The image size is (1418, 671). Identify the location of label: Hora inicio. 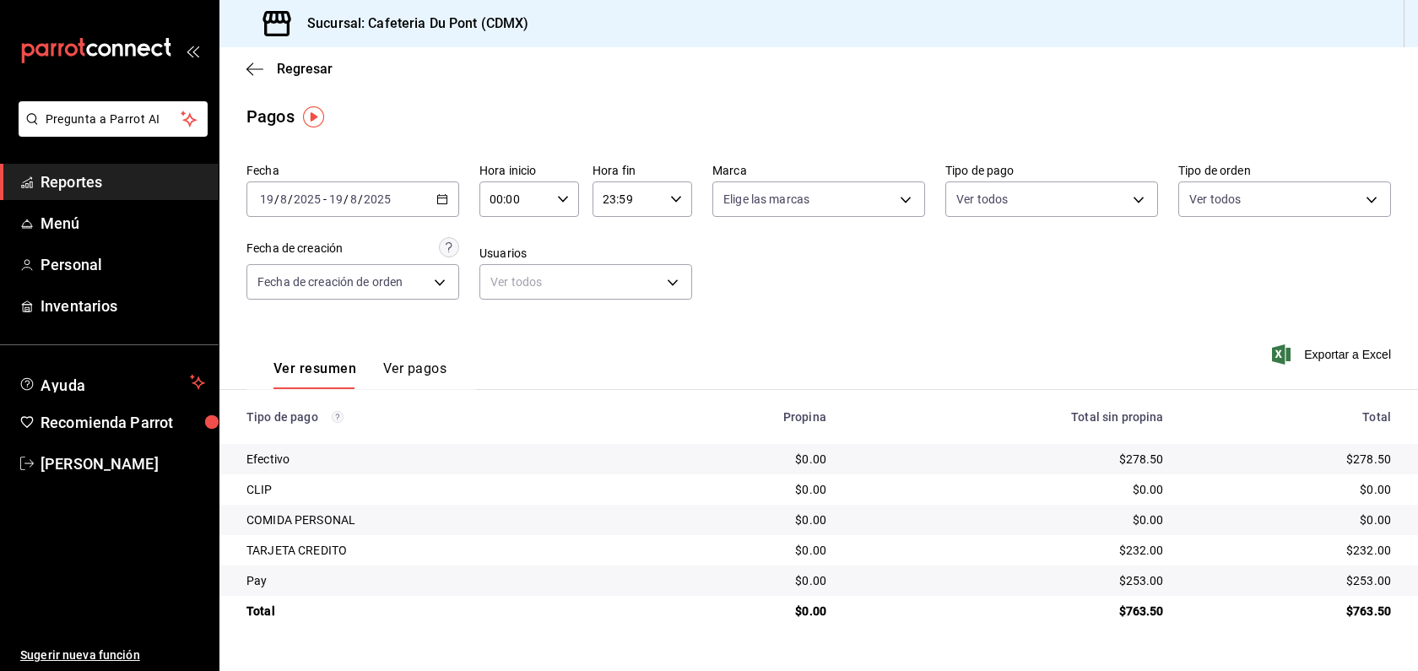
(529, 171).